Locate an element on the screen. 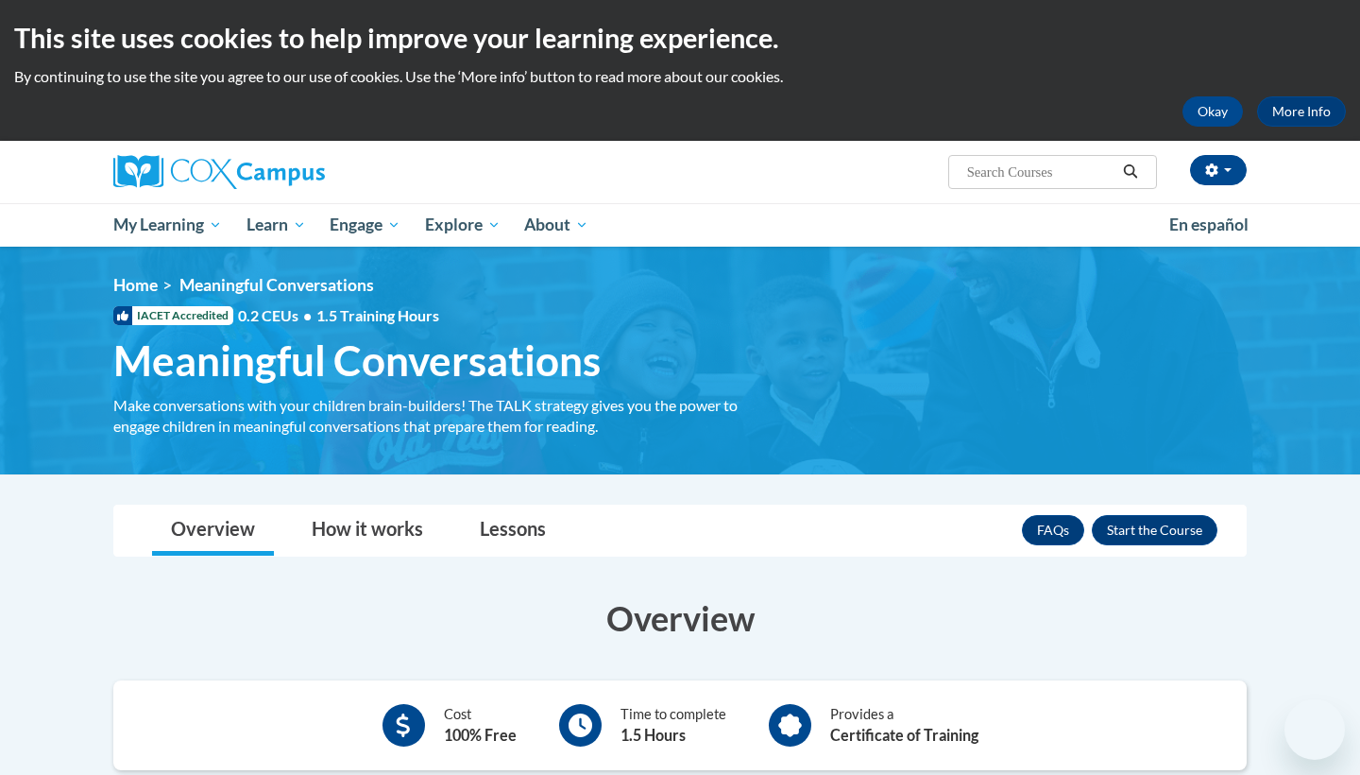 This screenshot has height=775, width=1360. a: Cox Campus is located at coordinates (293, 172).